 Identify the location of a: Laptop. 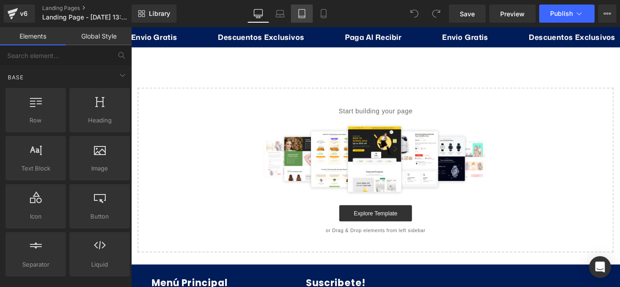
(280, 14).